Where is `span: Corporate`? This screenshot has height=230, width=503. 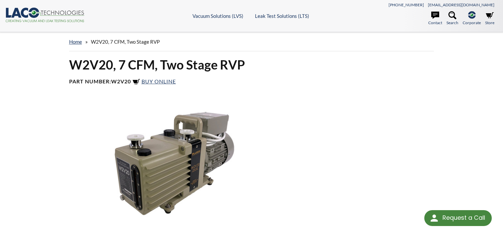 span: Corporate is located at coordinates (472, 22).